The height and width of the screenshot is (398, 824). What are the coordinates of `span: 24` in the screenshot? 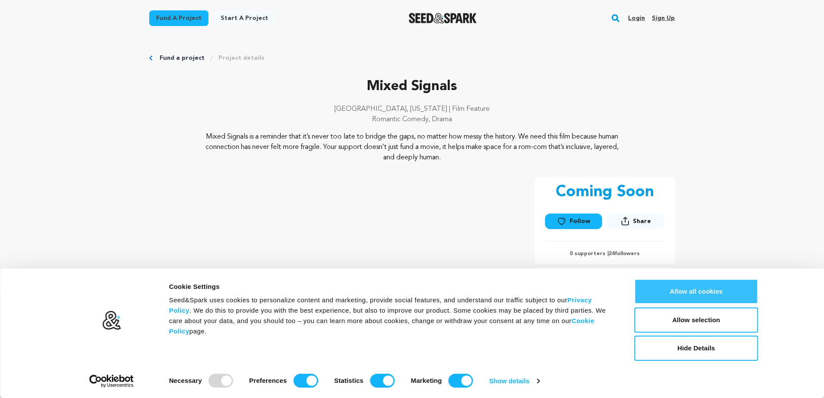 It's located at (612, 254).